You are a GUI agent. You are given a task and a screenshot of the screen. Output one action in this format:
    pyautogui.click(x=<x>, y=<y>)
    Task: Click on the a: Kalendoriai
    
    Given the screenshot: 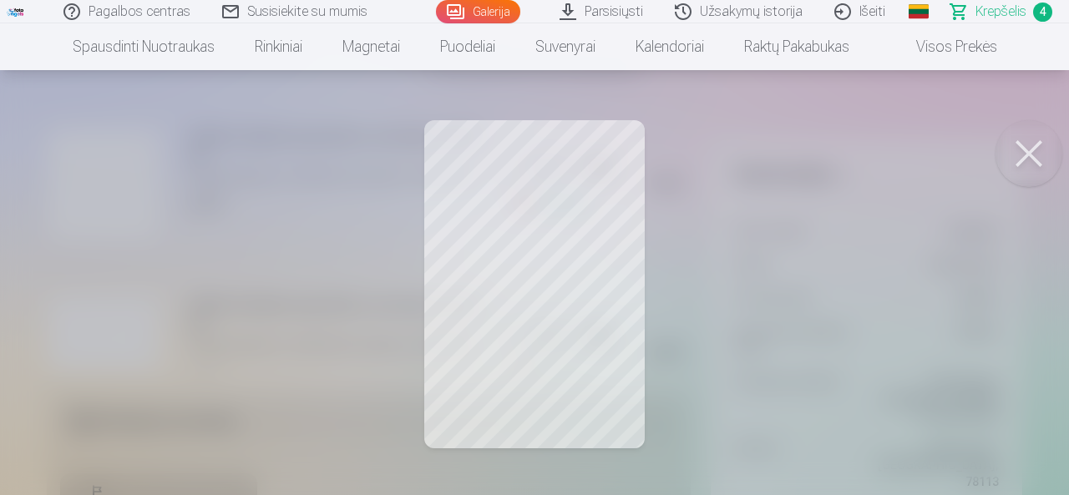 What is the action you would take?
    pyautogui.click(x=670, y=47)
    